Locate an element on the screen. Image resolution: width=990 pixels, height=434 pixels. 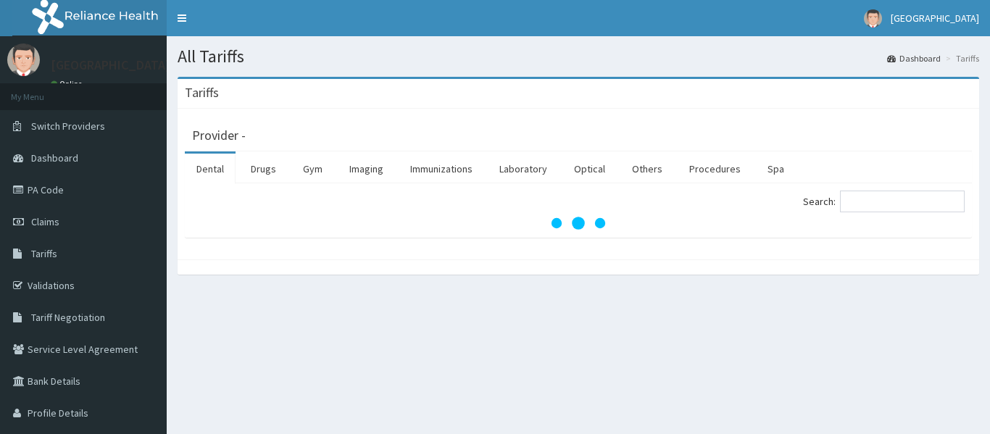
h3: Provider - is located at coordinates (219, 135).